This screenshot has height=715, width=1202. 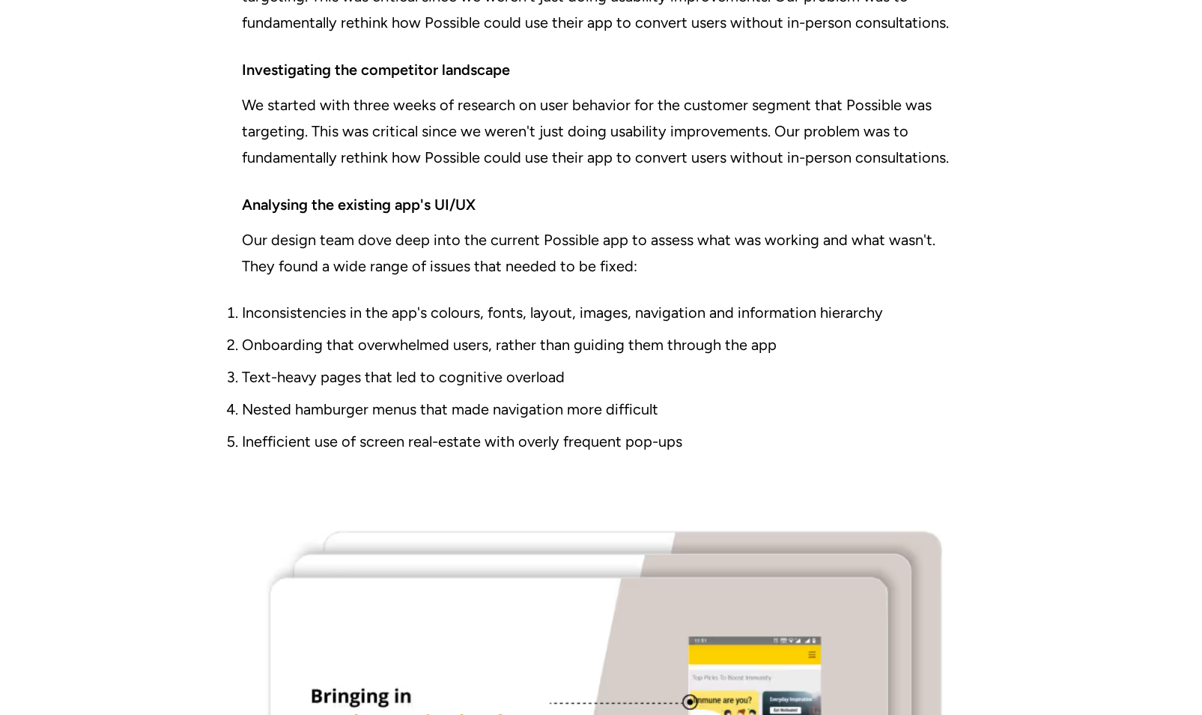 What do you see at coordinates (601, 345) in the screenshot?
I see `li: Onboarding that overwhelmed users, rather than guiding them through the app` at bounding box center [601, 345].